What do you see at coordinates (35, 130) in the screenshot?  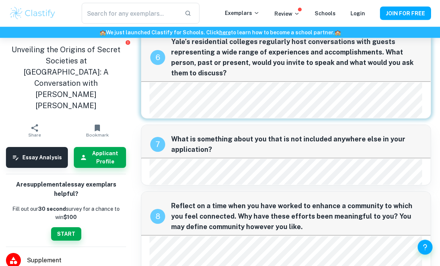 I see `button: Share` at bounding box center [35, 130].